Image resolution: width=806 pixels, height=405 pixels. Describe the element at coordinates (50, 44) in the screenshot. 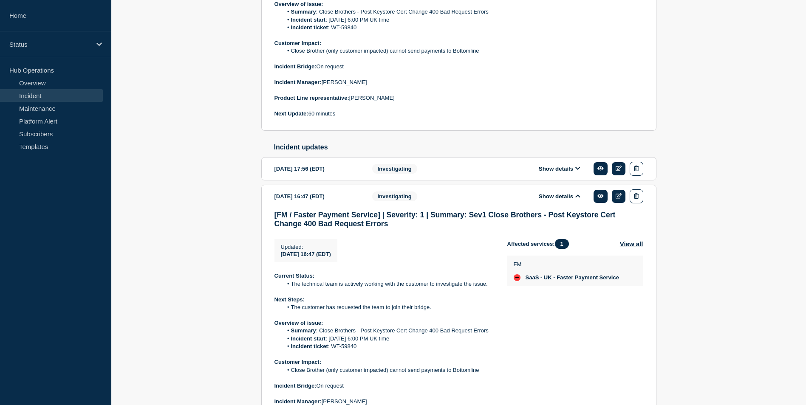

I see `p: Status` at that location.